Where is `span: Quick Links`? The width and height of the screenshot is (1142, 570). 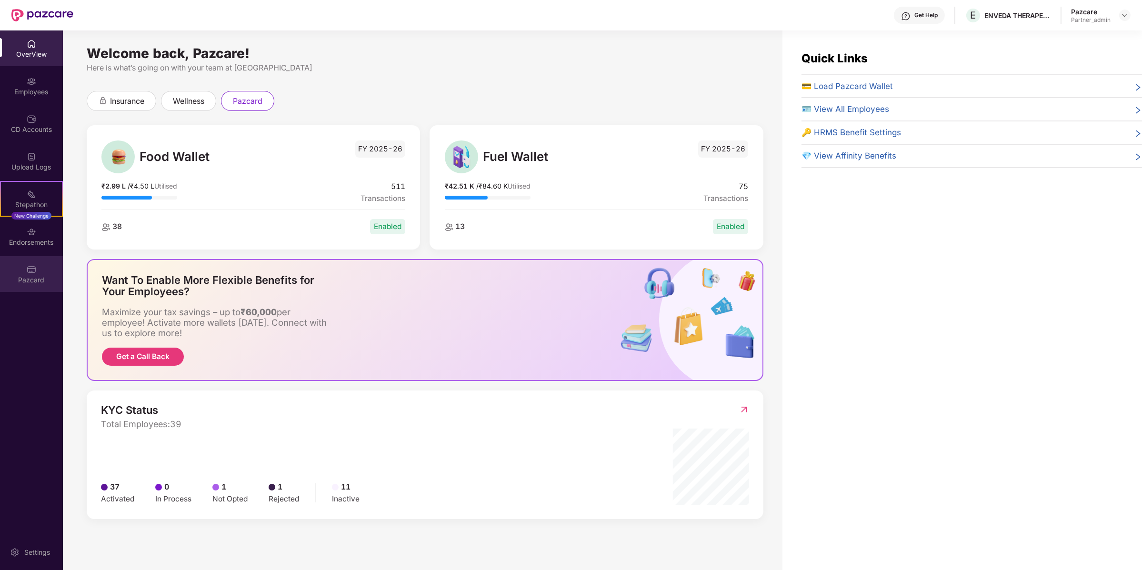
span: Quick Links is located at coordinates (834, 58).